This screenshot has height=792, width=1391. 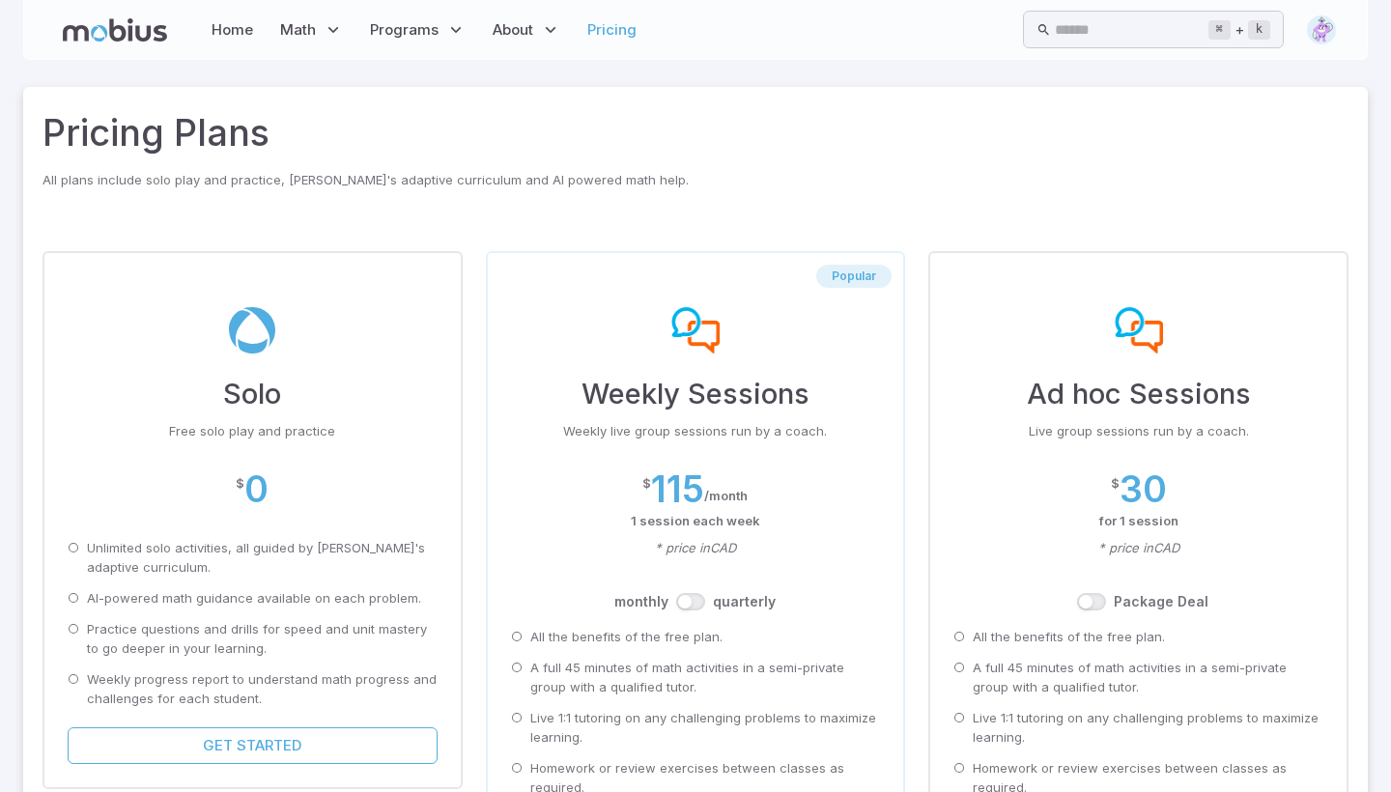 I want to click on p: / month, so click(x=726, y=496).